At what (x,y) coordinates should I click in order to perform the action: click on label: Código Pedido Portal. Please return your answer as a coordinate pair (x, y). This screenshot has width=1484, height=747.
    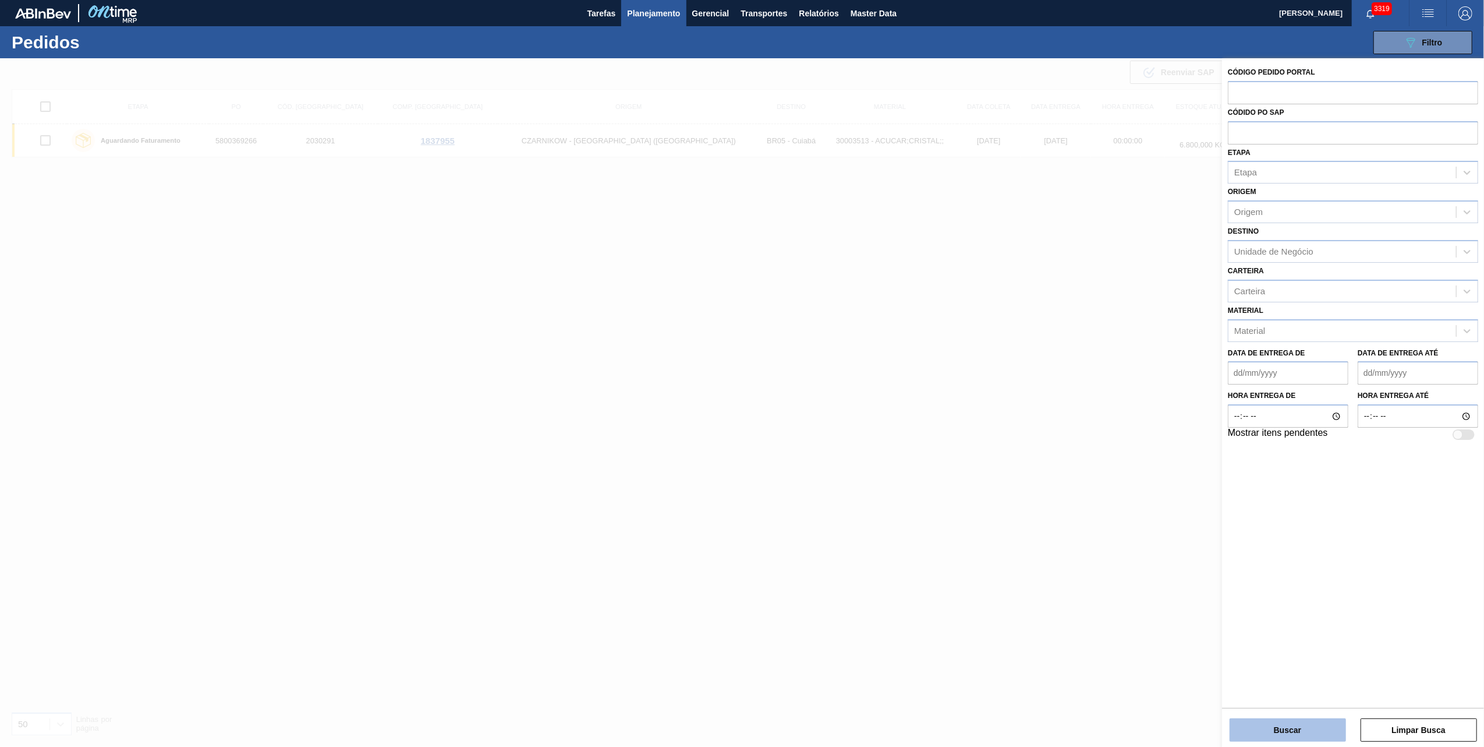
    Looking at the image, I should click on (1272, 72).